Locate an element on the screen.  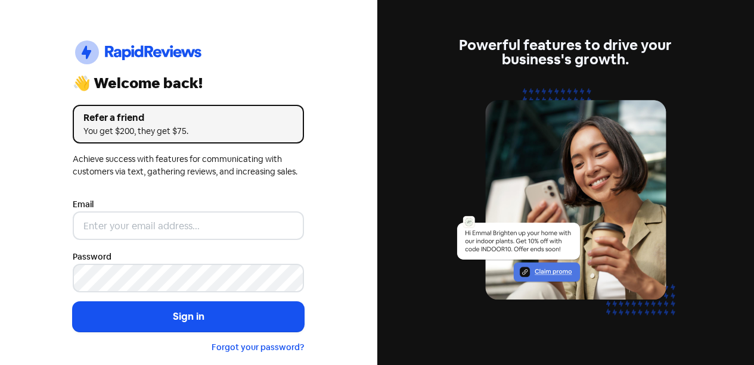
label: Email is located at coordinates (83, 204).